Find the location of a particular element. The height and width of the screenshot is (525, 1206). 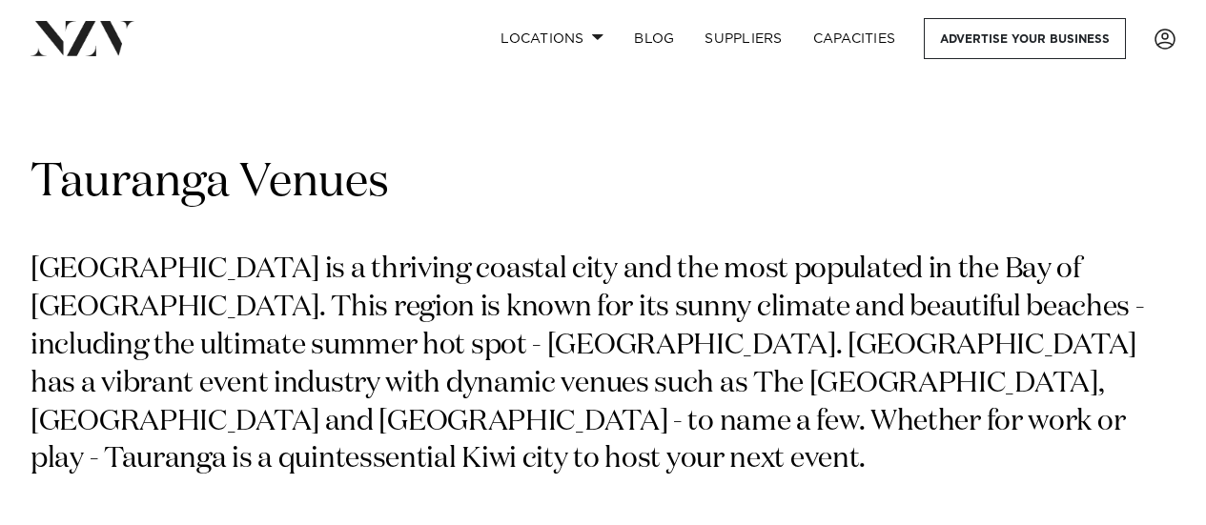

a: BLOG is located at coordinates (654, 38).